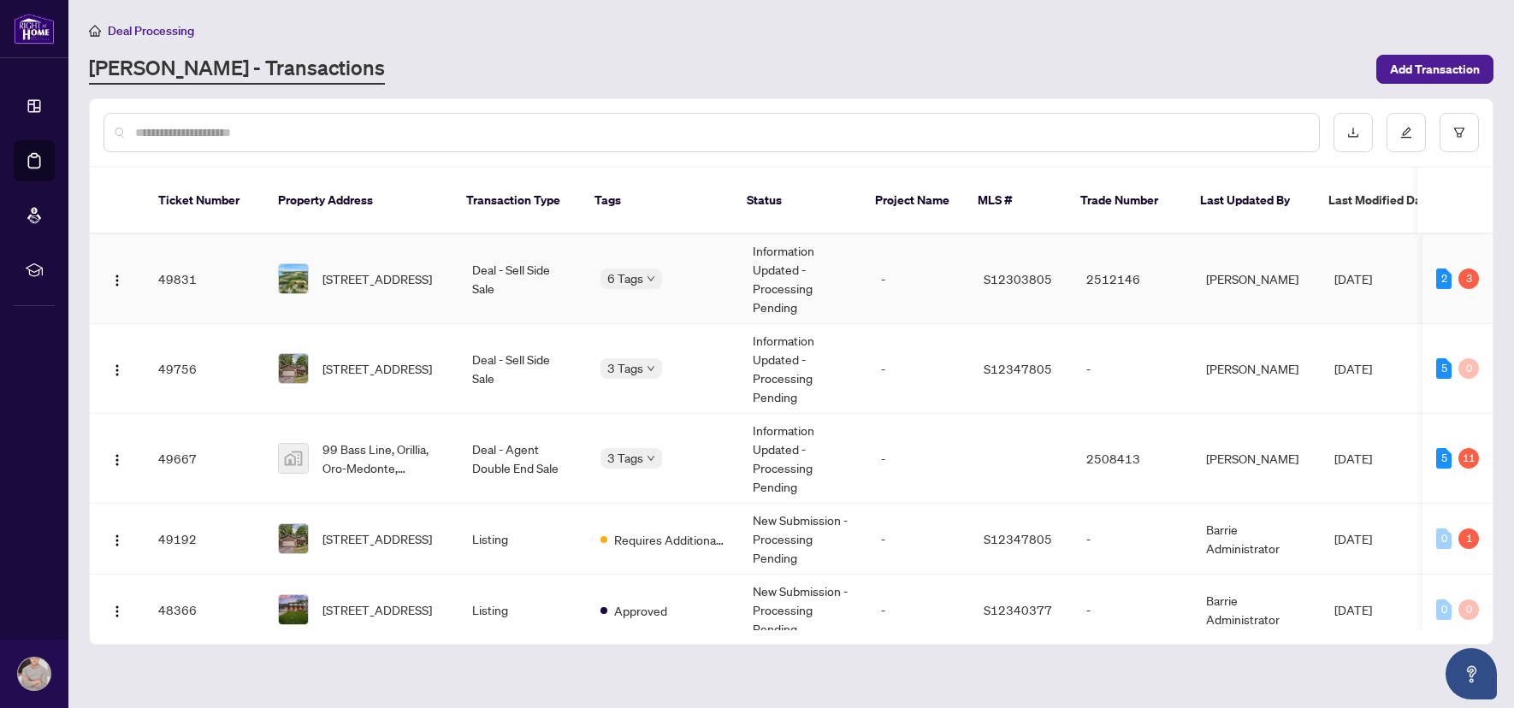 This screenshot has width=1514, height=708. What do you see at coordinates (657, 201) in the screenshot?
I see `th: Tags` at bounding box center [657, 201].